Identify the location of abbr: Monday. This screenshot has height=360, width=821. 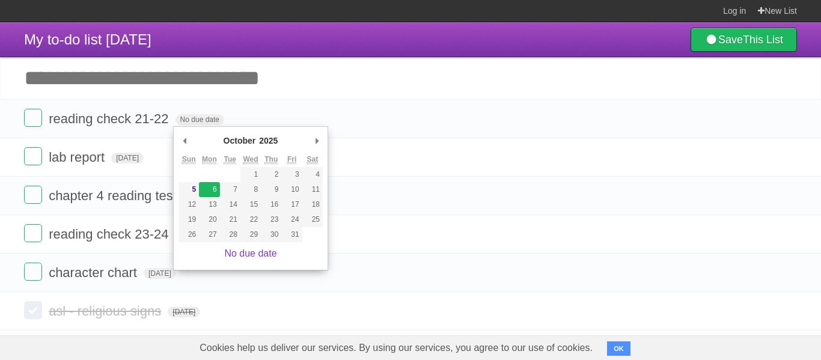
(209, 159).